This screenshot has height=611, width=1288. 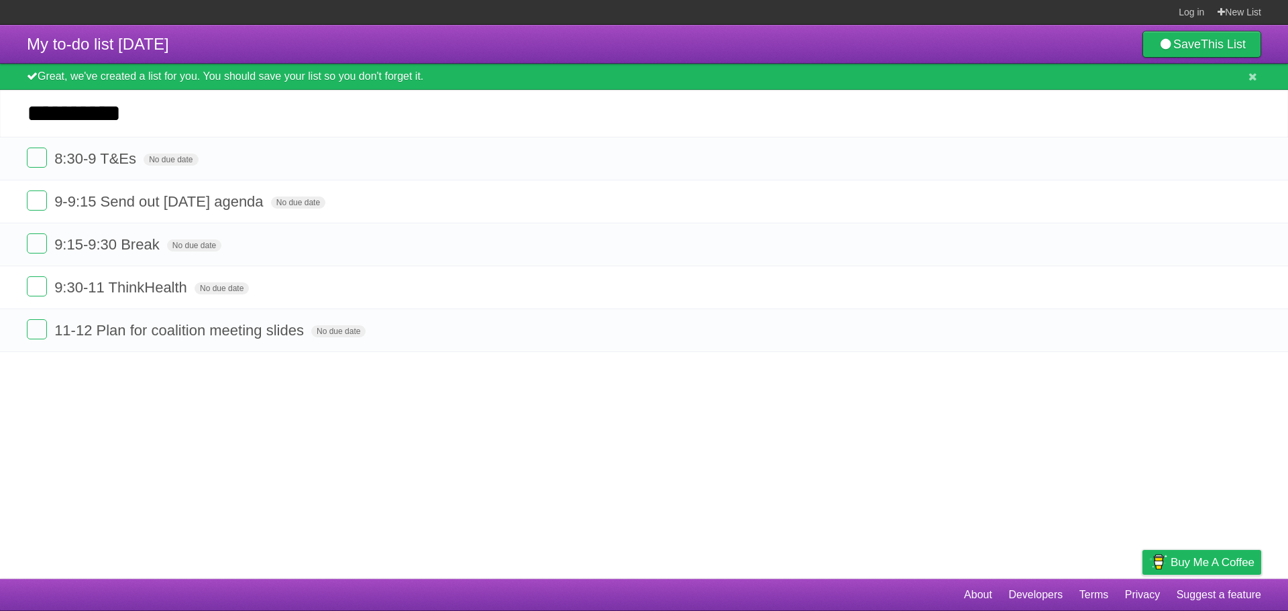 I want to click on b: This List, so click(x=1223, y=44).